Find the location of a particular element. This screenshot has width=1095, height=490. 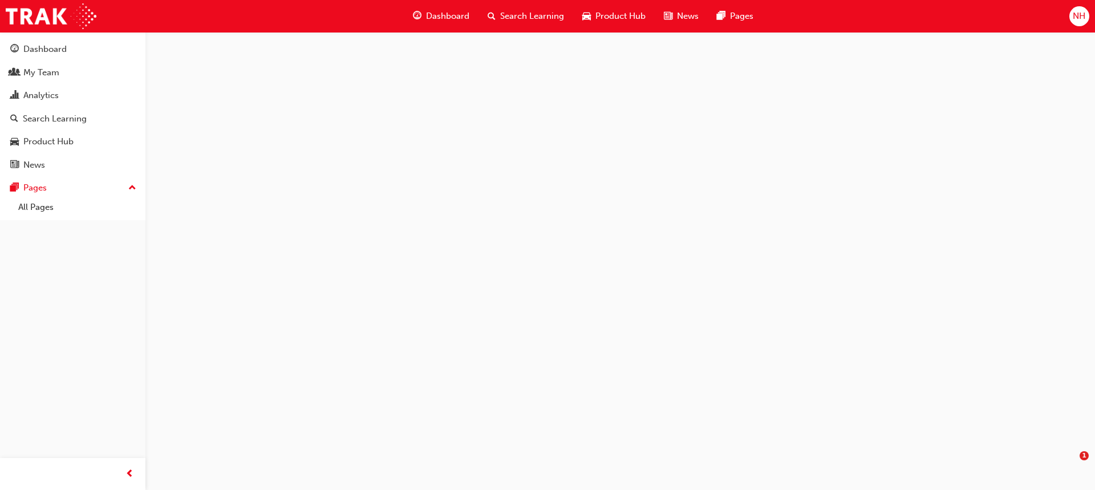

img: Trak is located at coordinates (51, 16).